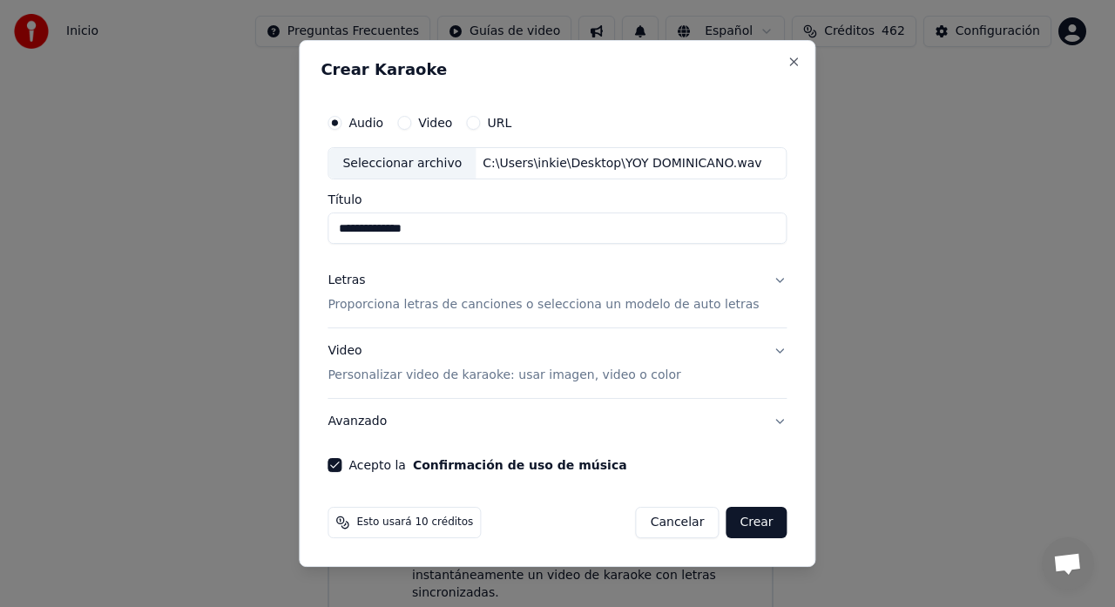  I want to click on h2: Crear Karaoke, so click(557, 70).